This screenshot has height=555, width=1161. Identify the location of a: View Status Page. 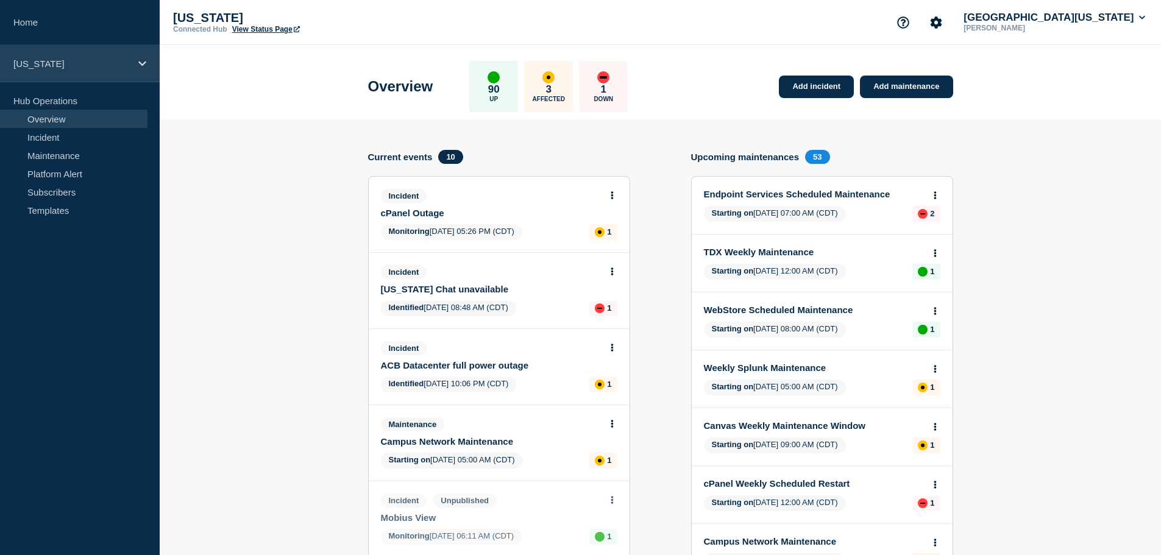
(266, 29).